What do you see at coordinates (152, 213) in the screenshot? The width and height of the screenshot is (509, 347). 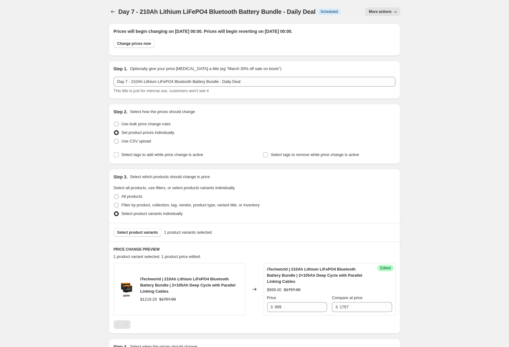 I see `span: Select product variants individually` at bounding box center [152, 213].